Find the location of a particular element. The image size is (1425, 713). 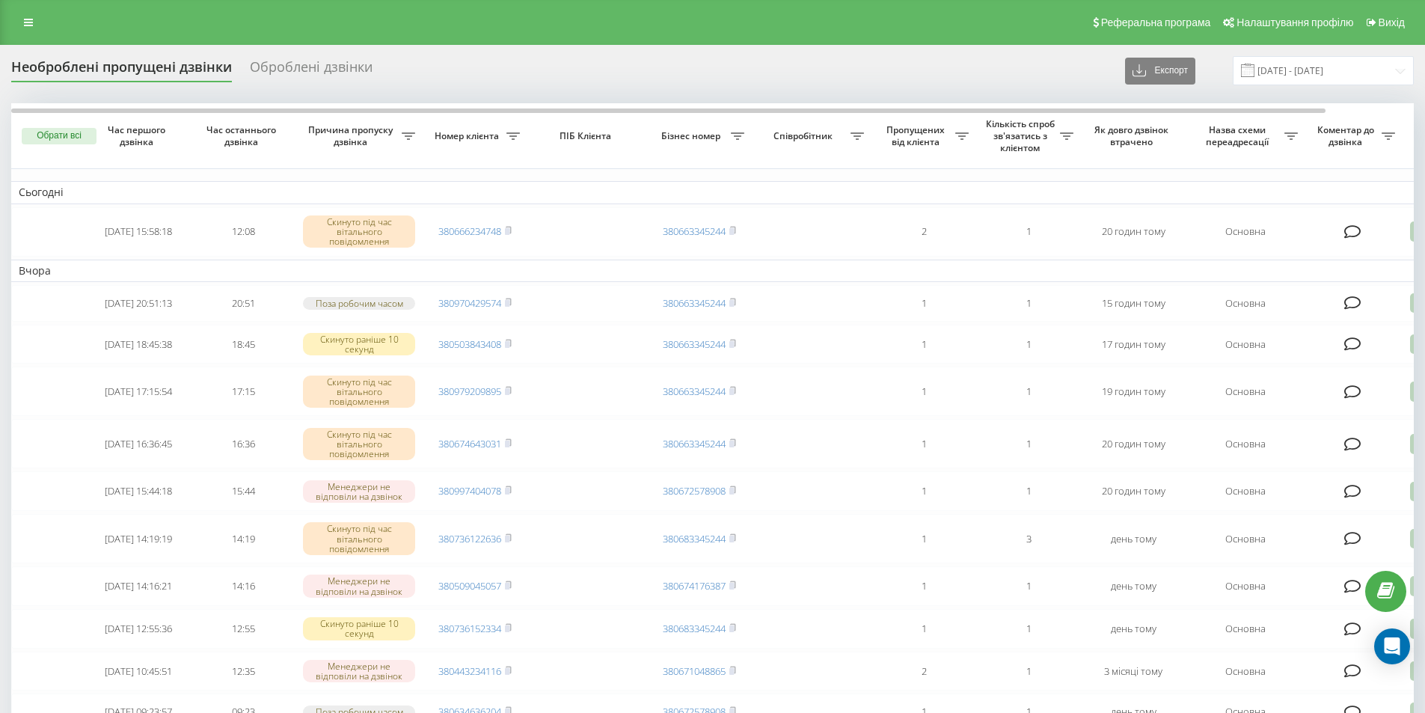

td: 14:19 is located at coordinates (243, 539).